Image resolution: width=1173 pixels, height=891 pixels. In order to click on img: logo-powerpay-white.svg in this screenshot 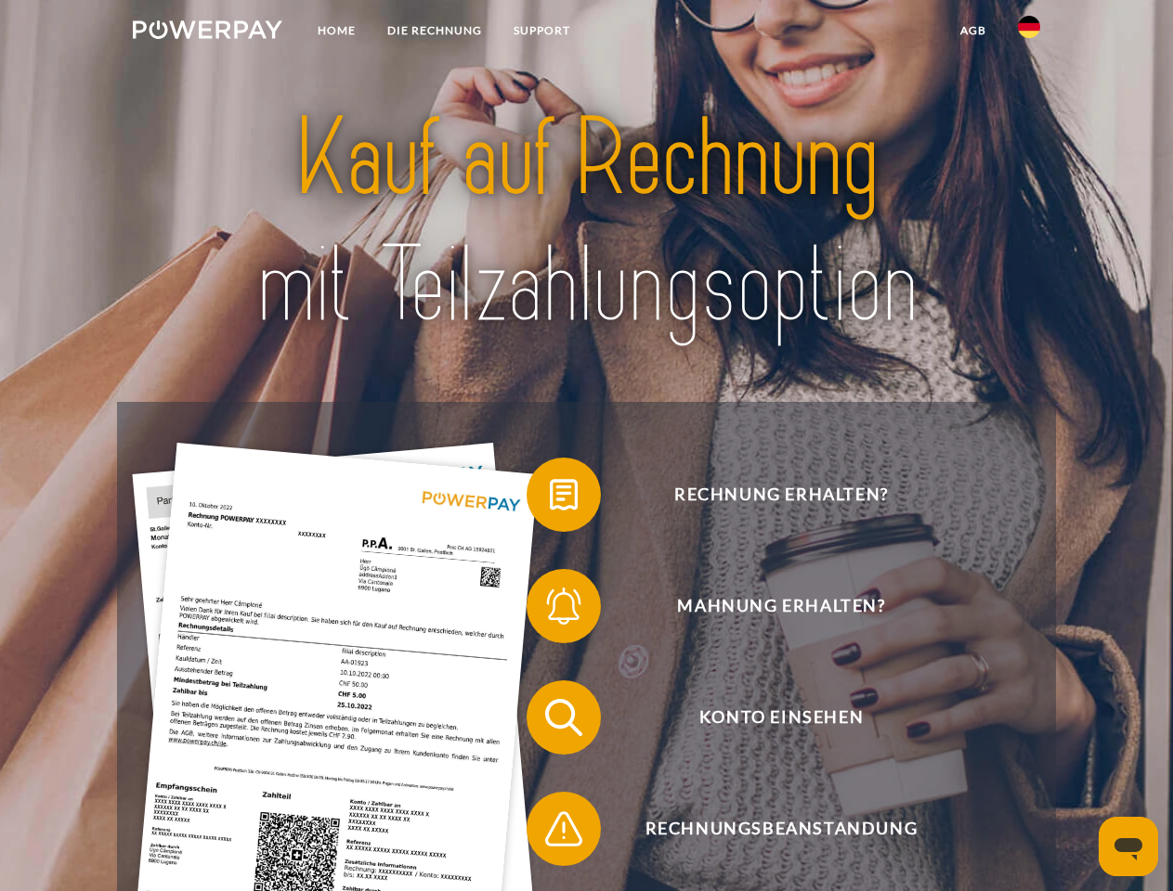, I will do `click(207, 30)`.